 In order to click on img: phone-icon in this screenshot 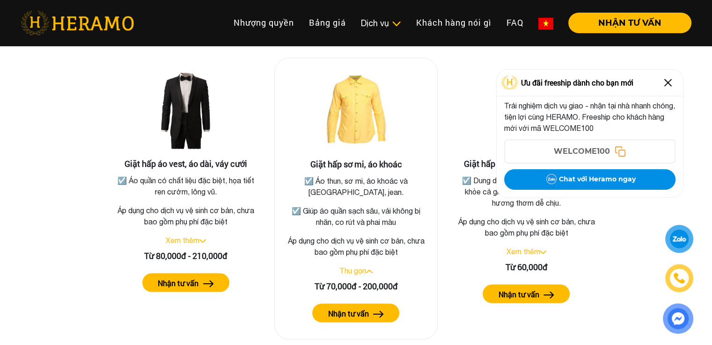, I will do `click(679, 278)`.